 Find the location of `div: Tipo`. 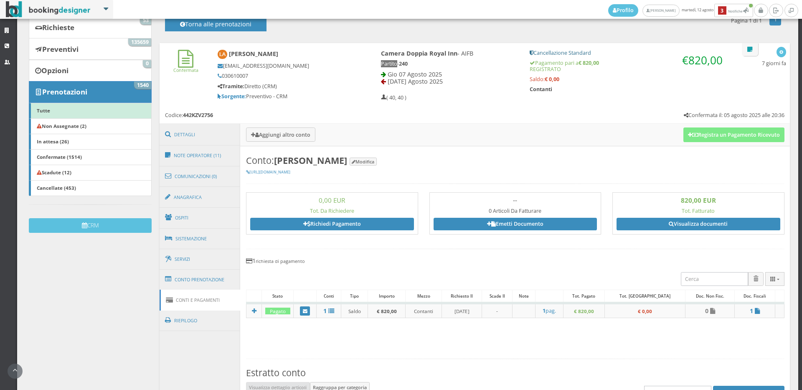

div: Tipo is located at coordinates (354, 296).